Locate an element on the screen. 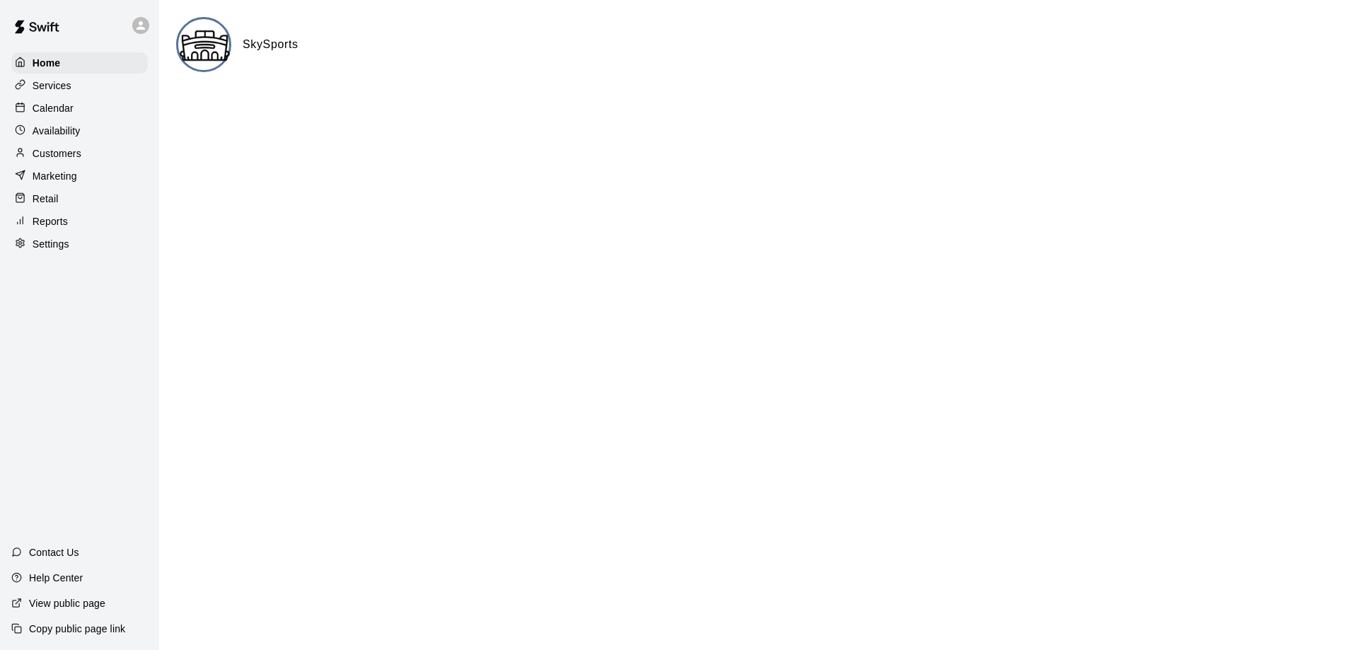 The width and height of the screenshot is (1358, 650). div: Calendar is located at coordinates (79, 108).